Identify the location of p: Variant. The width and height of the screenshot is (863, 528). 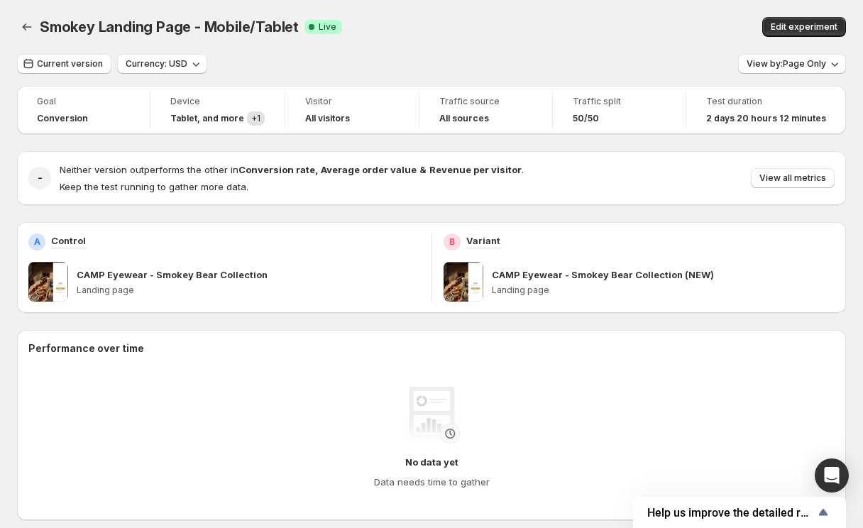
(483, 240).